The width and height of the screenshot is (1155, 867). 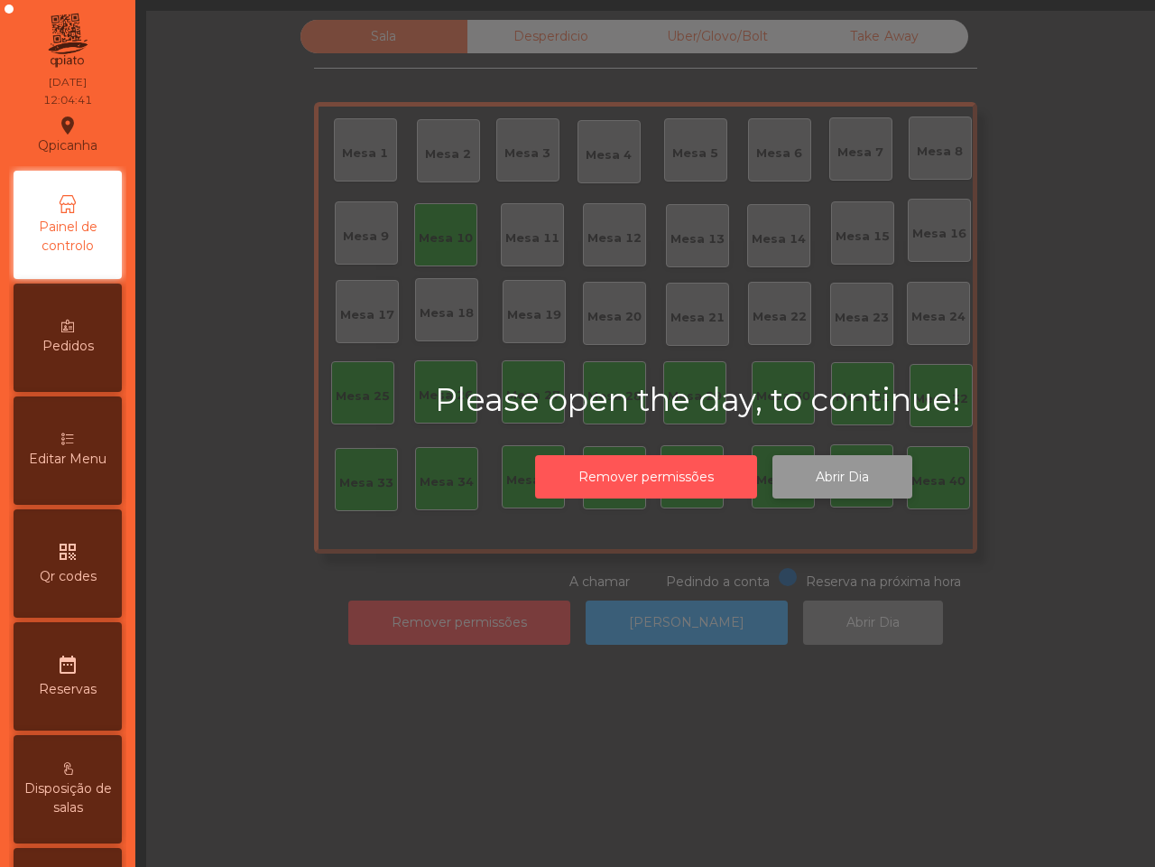 I want to click on button: Abrir Dia, so click(x=842, y=477).